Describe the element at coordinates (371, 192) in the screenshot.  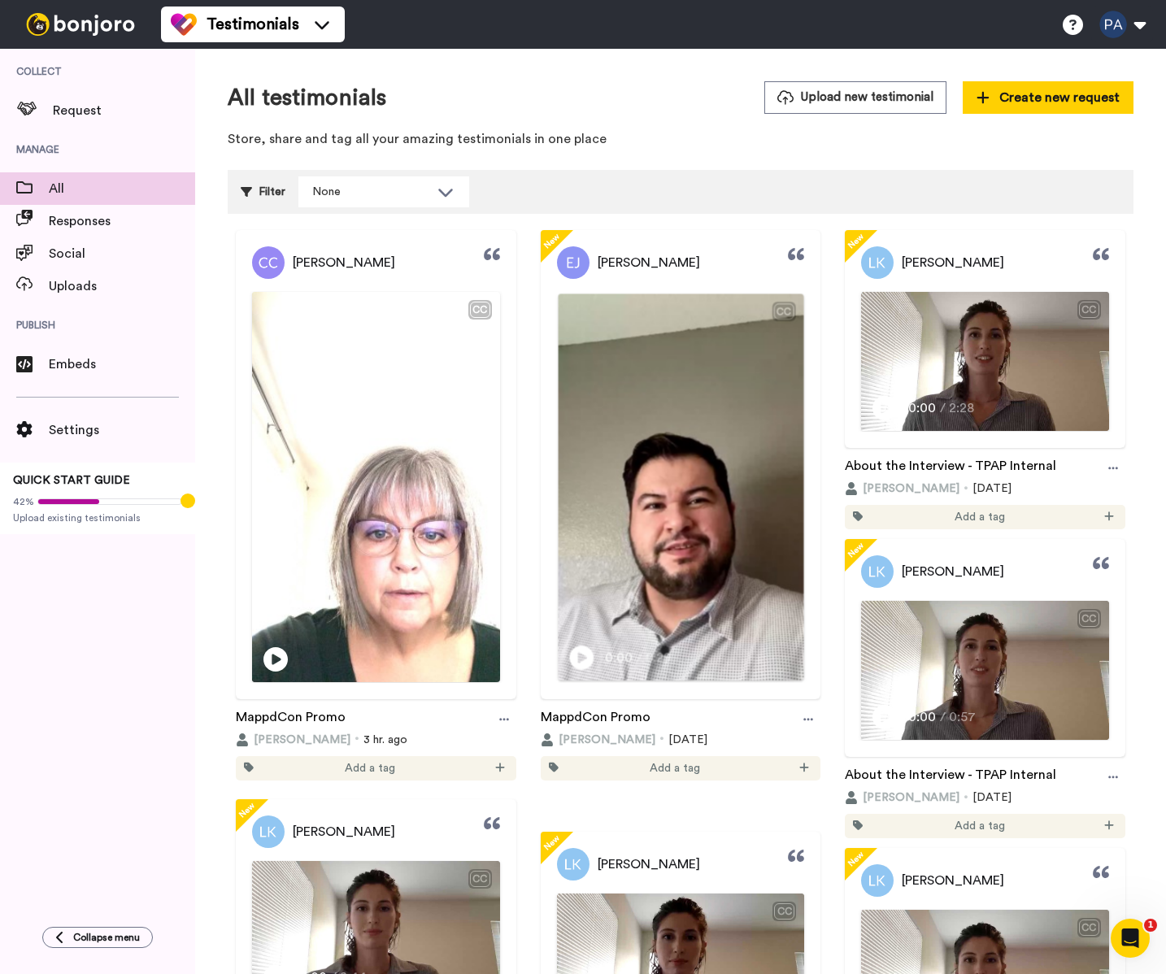
I see `div: None` at that location.